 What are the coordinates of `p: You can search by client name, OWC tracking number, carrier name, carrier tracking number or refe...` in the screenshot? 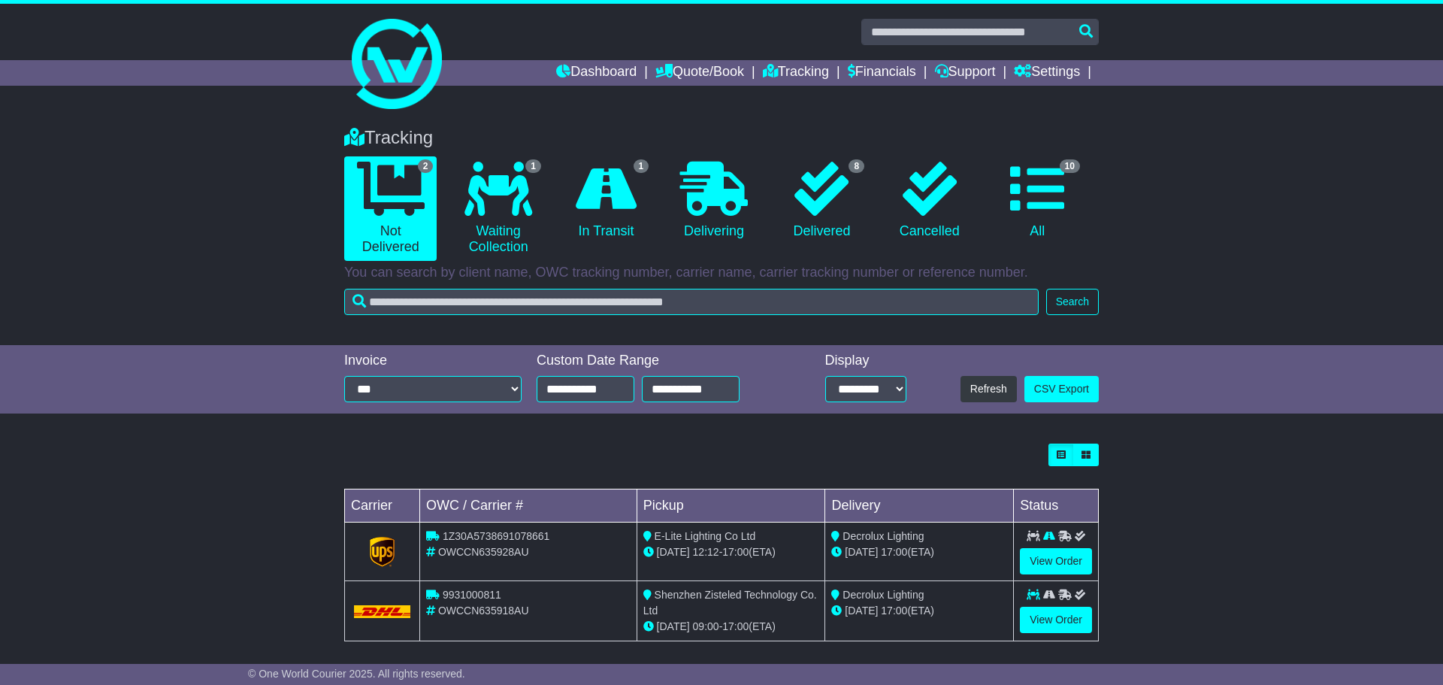 It's located at (722, 273).